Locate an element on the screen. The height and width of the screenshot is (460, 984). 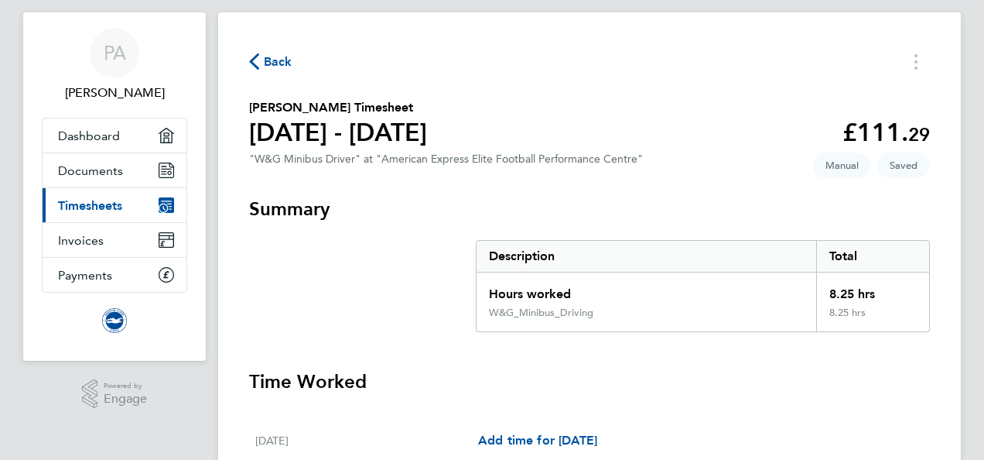
a: Go to home page is located at coordinates (115, 320).